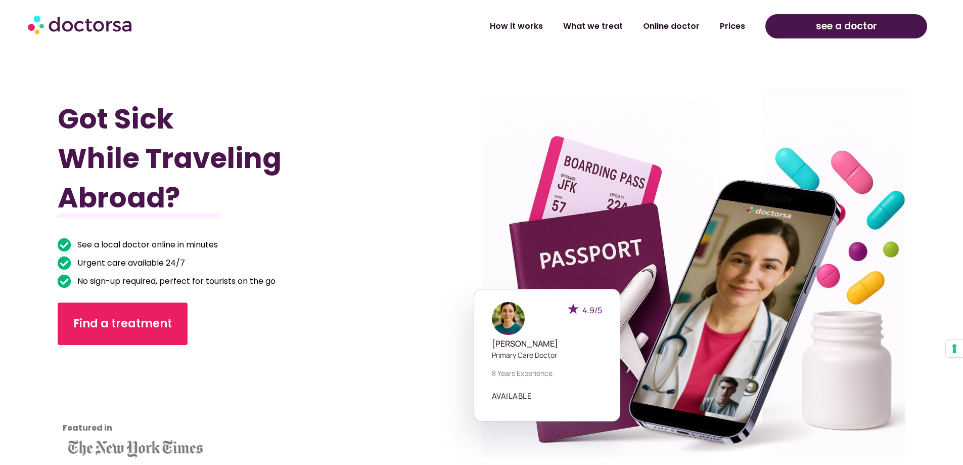  Describe the element at coordinates (846, 26) in the screenshot. I see `a: see a doctor` at that location.